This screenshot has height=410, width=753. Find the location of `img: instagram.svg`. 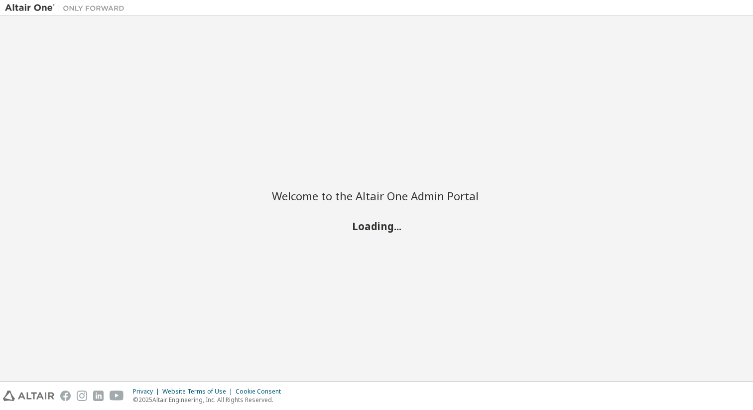

img: instagram.svg is located at coordinates (82, 396).